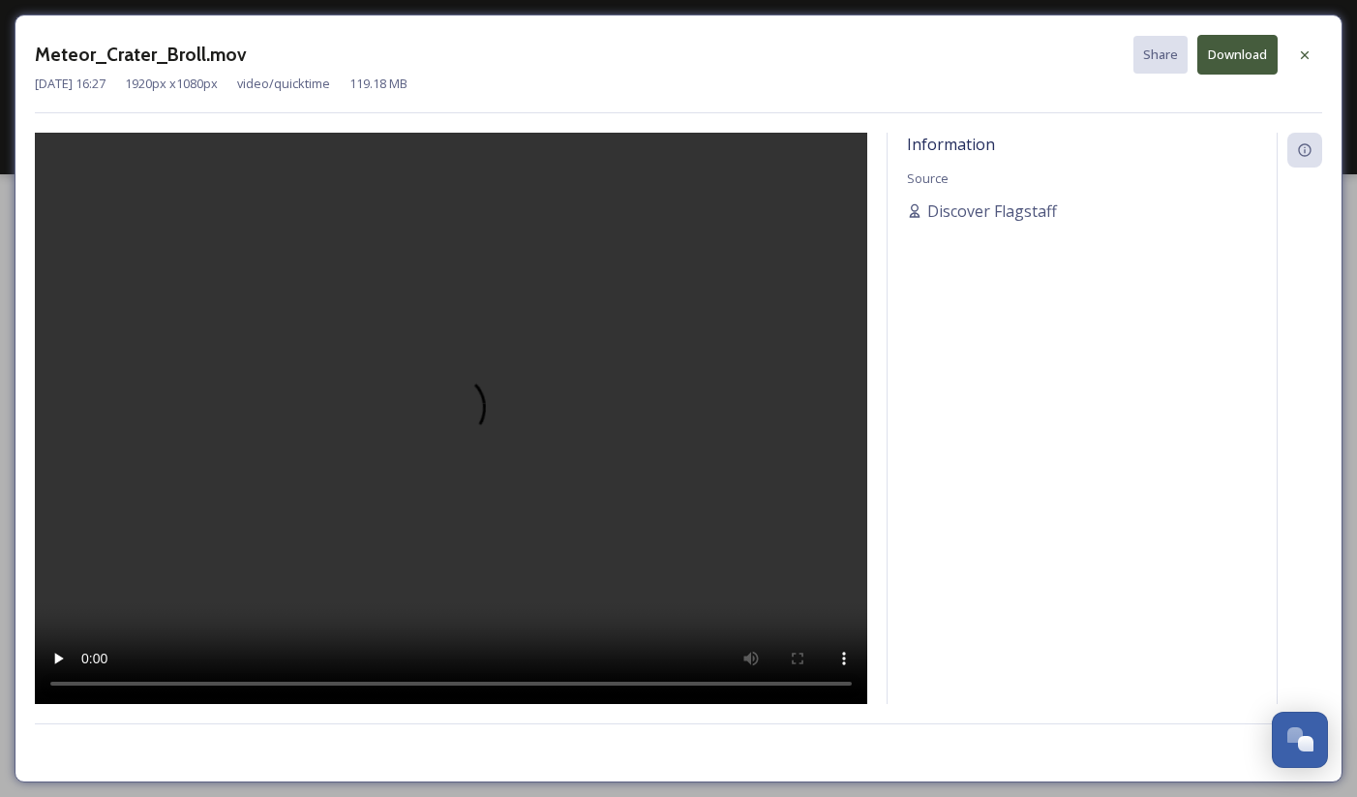  Describe the element at coordinates (140, 54) in the screenshot. I see `h3: Meteor_Crater_Broll.mov` at that location.